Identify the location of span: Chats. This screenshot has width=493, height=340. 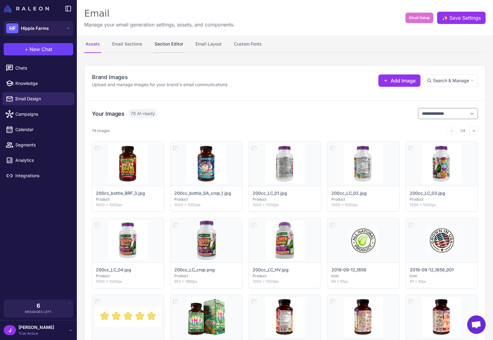
(42, 68).